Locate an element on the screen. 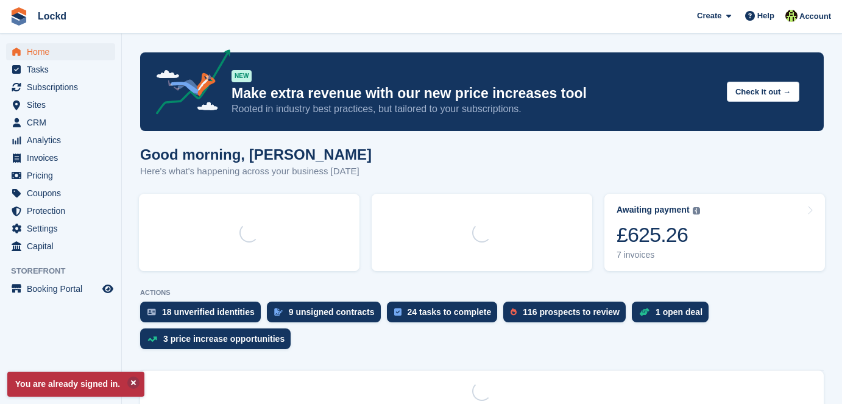  img: price_increase_opportunities-93ffe204e8149a01c8c9dc8f82e8f89637d9d84a8eef4429ea346261dce0b2c0.svg is located at coordinates (152, 339).